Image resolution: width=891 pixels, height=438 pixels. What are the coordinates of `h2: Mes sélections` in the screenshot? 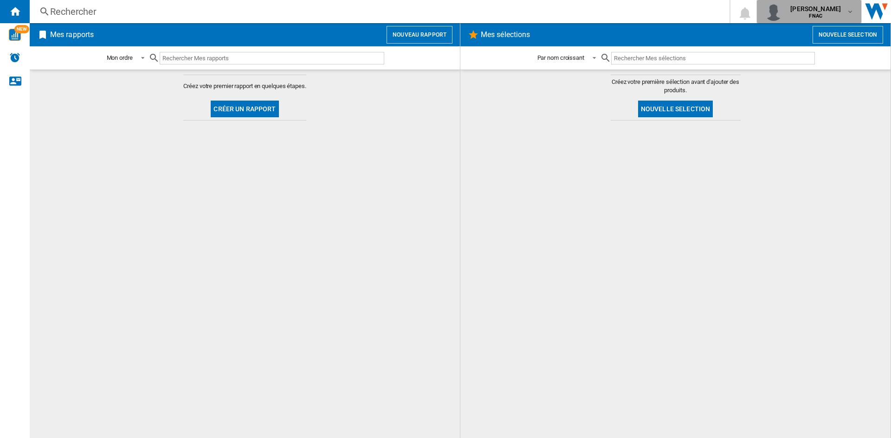 It's located at (505, 35).